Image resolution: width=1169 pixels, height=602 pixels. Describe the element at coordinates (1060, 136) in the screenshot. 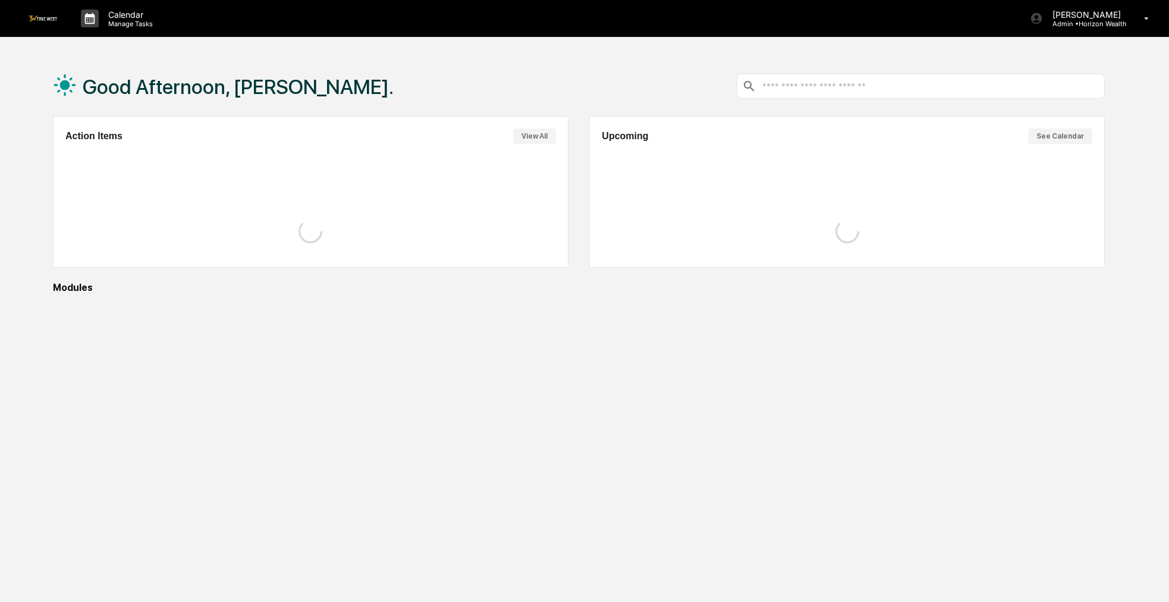

I see `button: See Calendar` at that location.